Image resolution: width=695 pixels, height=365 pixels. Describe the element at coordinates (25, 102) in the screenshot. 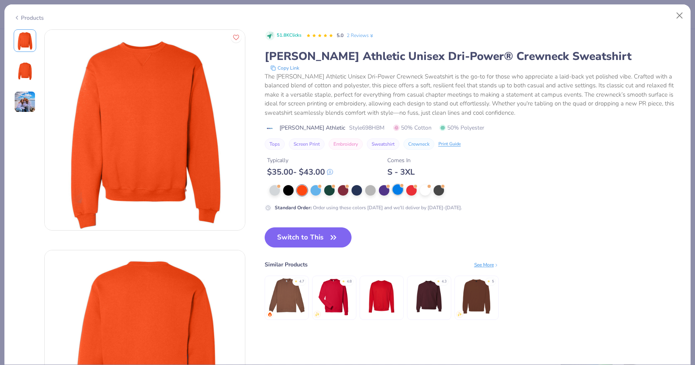

I see `img: User generated content` at that location.